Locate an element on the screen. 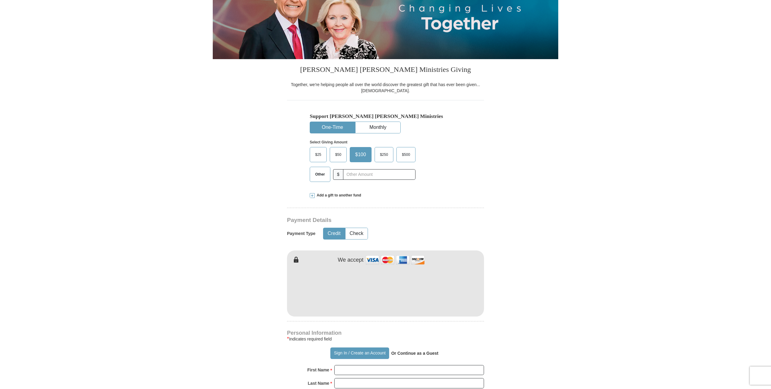 Image resolution: width=771 pixels, height=389 pixels. span: $500 is located at coordinates (406, 155).